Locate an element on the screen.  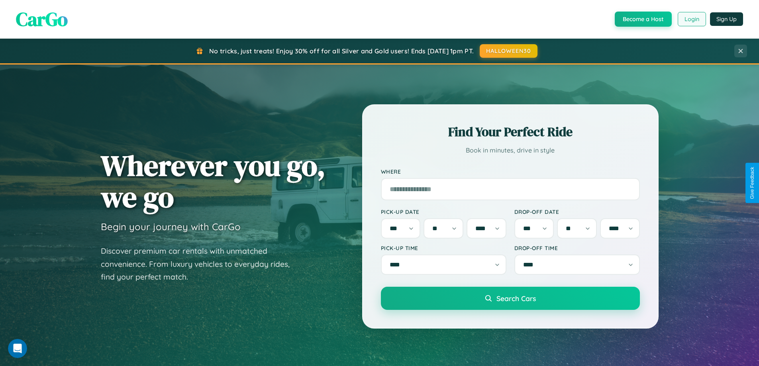
label: Pick-up Date is located at coordinates (443, 211).